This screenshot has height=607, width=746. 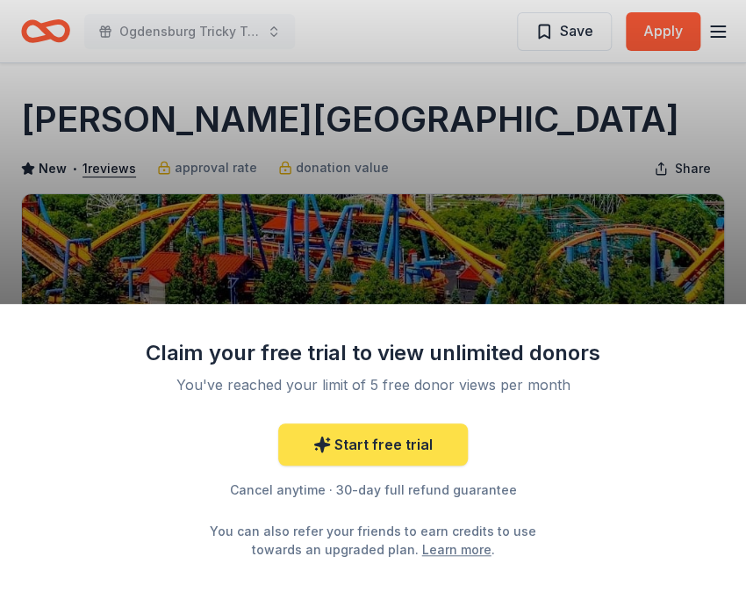 I want to click on a: Start free trial, so click(x=373, y=444).